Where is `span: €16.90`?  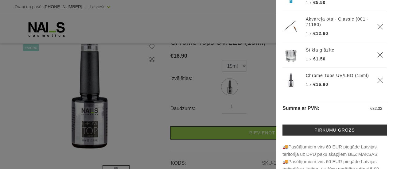
span: €16.90 is located at coordinates (321, 85).